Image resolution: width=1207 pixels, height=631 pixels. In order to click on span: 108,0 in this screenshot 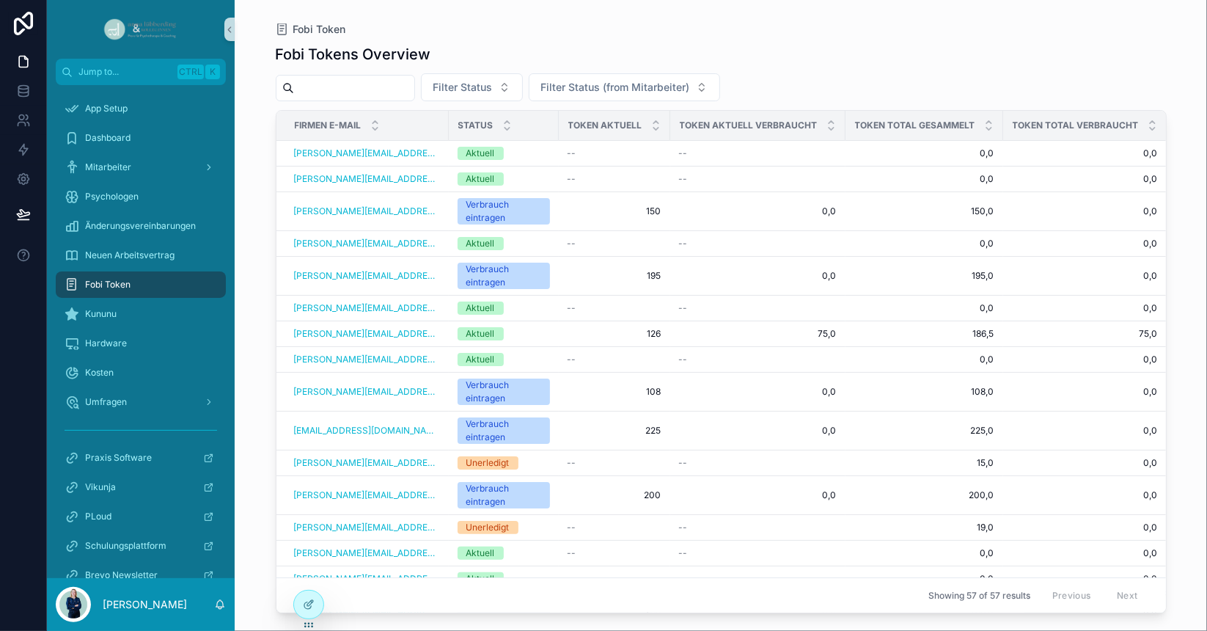, I will do `click(924, 392)`.